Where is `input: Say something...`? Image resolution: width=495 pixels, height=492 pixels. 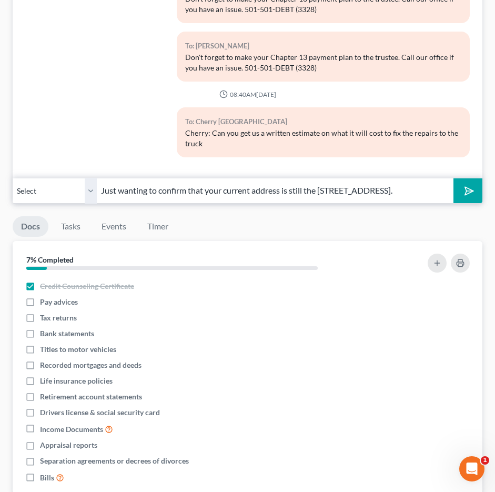
input: Say something... is located at coordinates (275, 190).